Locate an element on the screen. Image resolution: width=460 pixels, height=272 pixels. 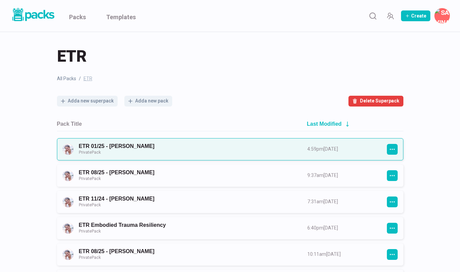
h2: Pack Title is located at coordinates (69, 124).